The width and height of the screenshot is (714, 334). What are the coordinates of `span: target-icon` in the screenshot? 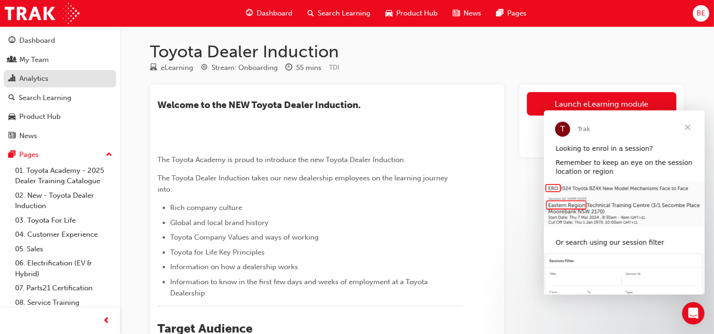 It's located at (204, 68).